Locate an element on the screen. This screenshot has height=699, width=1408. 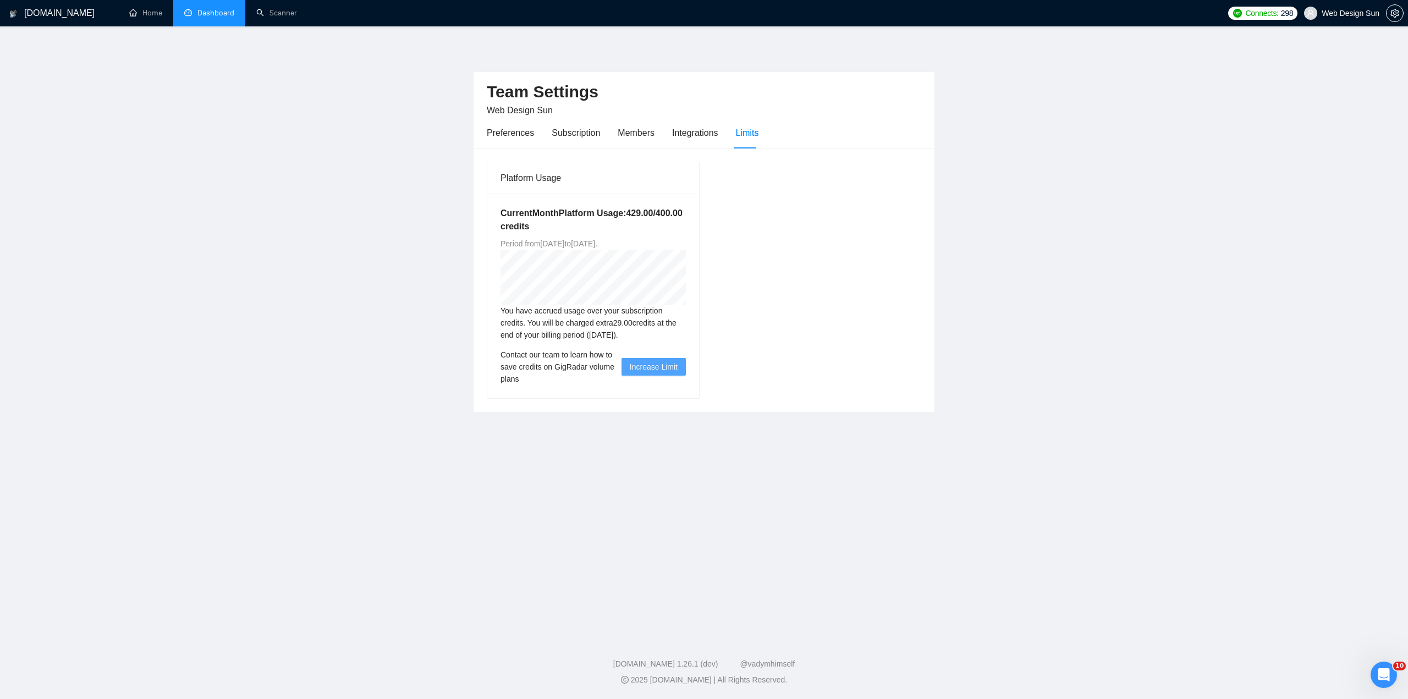
a: searchScanner is located at coordinates (277, 13).